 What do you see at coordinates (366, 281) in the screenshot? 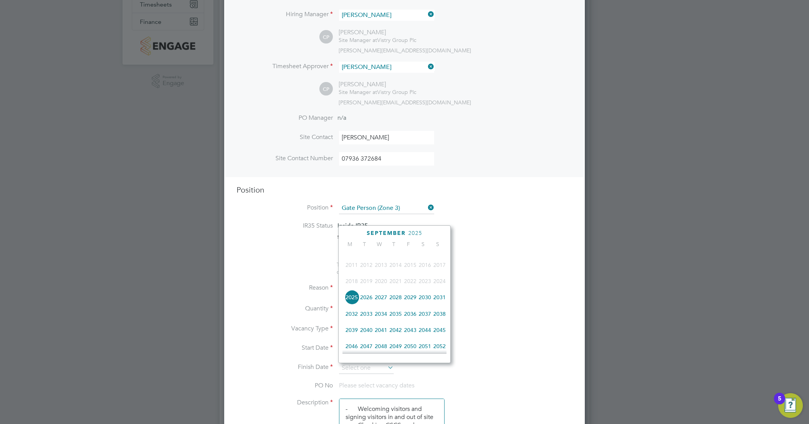
I see `span: 2019` at bounding box center [366, 281].